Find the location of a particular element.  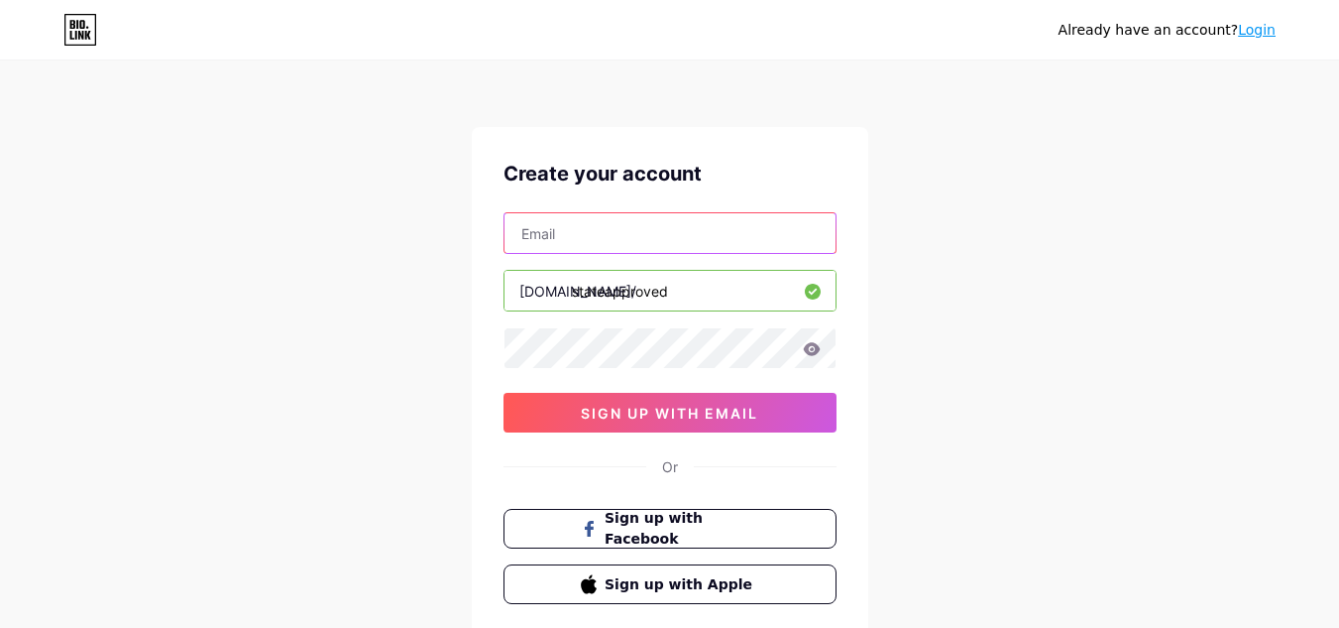

input: username is located at coordinates (670, 291).